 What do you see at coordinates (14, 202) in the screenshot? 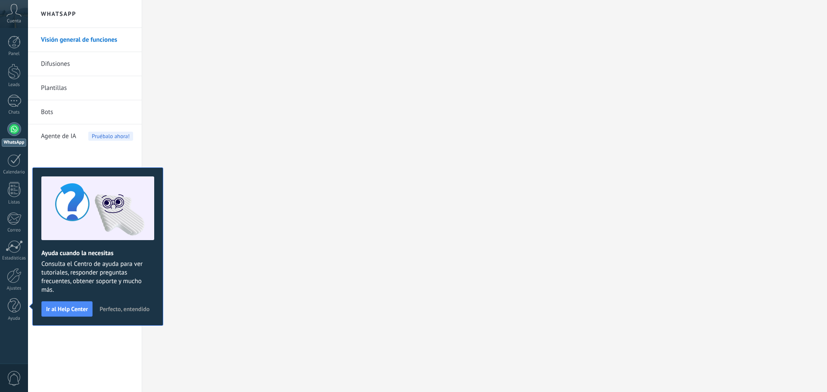
I see `div: Listas` at bounding box center [14, 202].